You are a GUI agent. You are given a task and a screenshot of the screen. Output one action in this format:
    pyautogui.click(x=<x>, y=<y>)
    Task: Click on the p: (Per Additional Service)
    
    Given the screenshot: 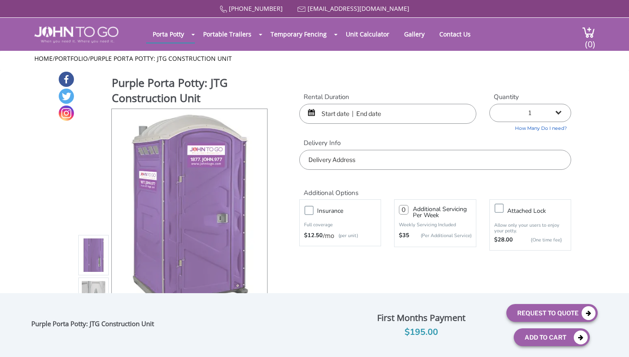 What is the action you would take?
    pyautogui.click(x=440, y=236)
    